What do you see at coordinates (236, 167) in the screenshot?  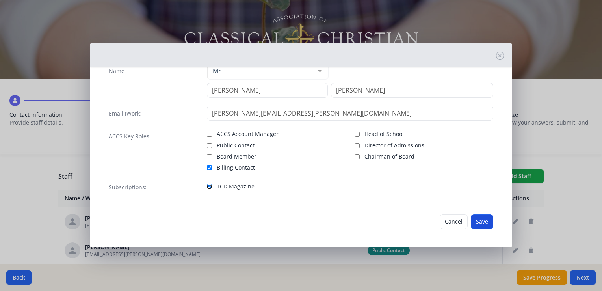 I see `span: Billing Contact` at bounding box center [236, 167].